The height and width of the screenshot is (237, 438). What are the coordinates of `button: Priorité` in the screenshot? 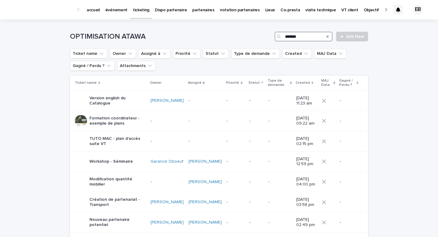 It's located at (186, 54).